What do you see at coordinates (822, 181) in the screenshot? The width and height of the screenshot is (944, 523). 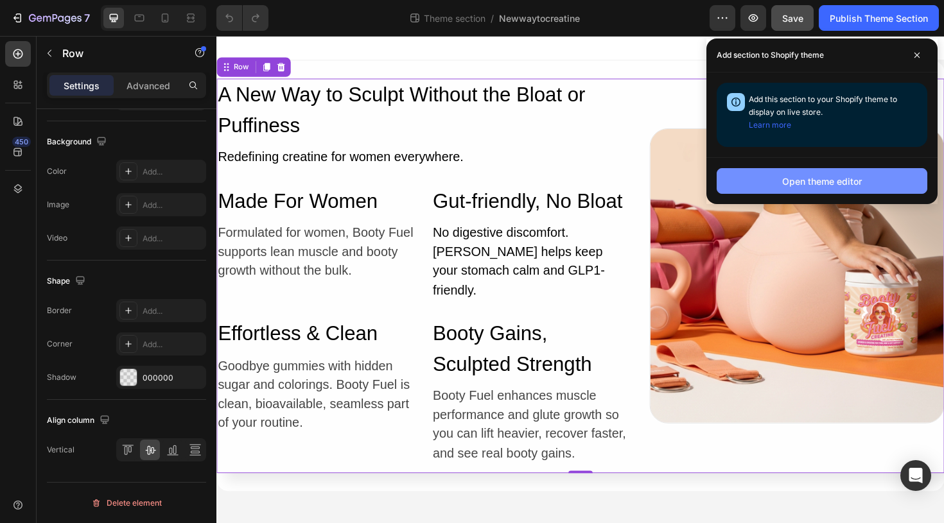 I see `div: Open theme editor` at bounding box center [822, 181].